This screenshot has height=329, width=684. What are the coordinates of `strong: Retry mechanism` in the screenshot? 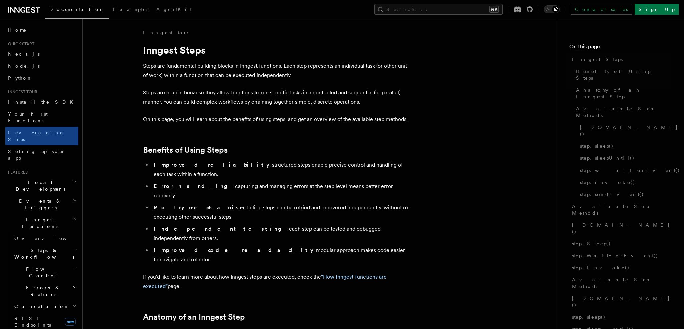 It's located at (199, 207).